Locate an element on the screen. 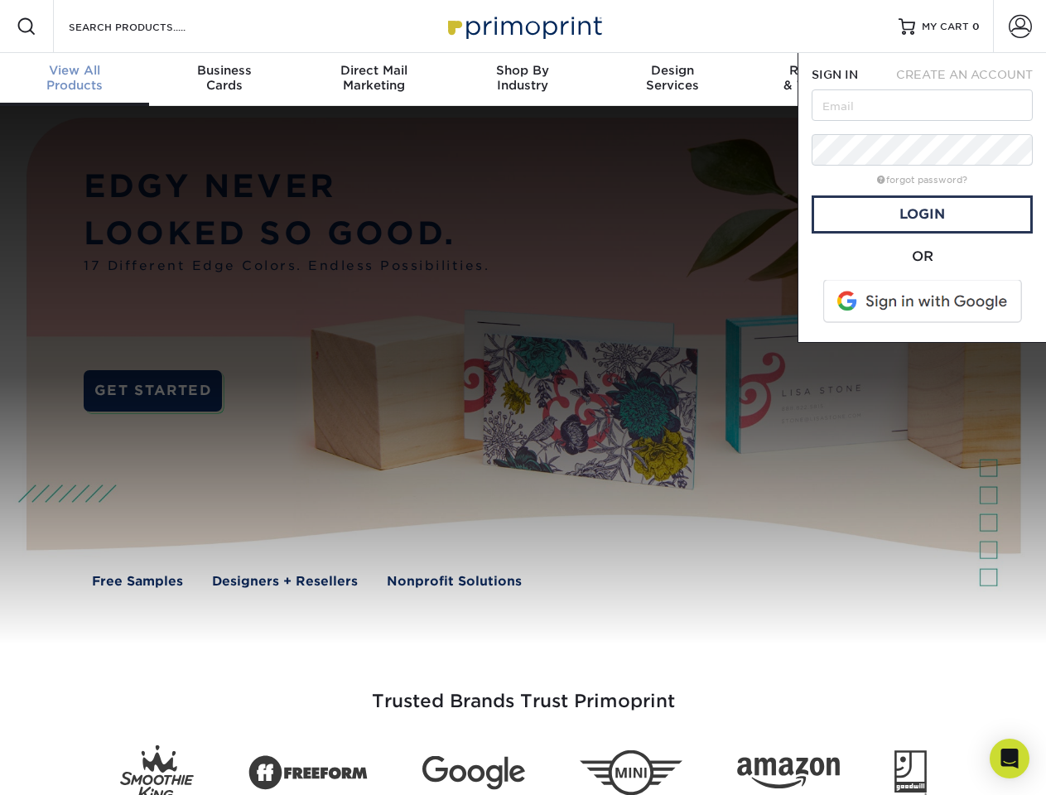 This screenshot has height=795, width=1046. a: Resources& Templates is located at coordinates (822, 80).